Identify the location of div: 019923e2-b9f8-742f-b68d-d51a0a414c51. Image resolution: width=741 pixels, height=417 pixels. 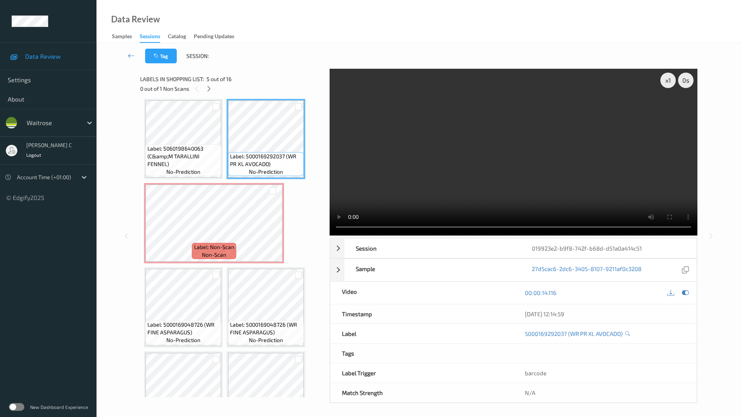
(608, 248).